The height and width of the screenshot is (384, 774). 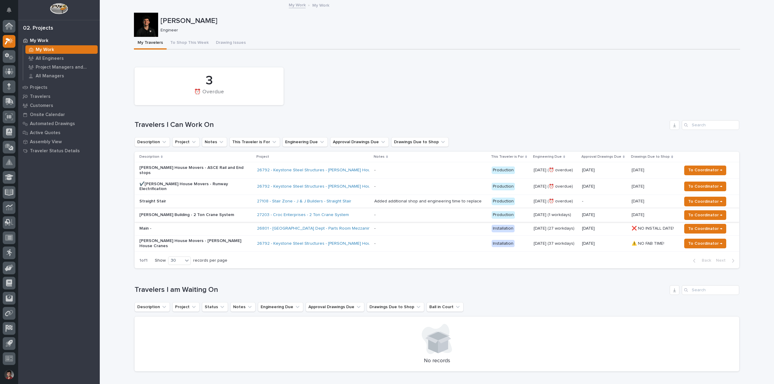 I want to click on button: Status, so click(x=215, y=307).